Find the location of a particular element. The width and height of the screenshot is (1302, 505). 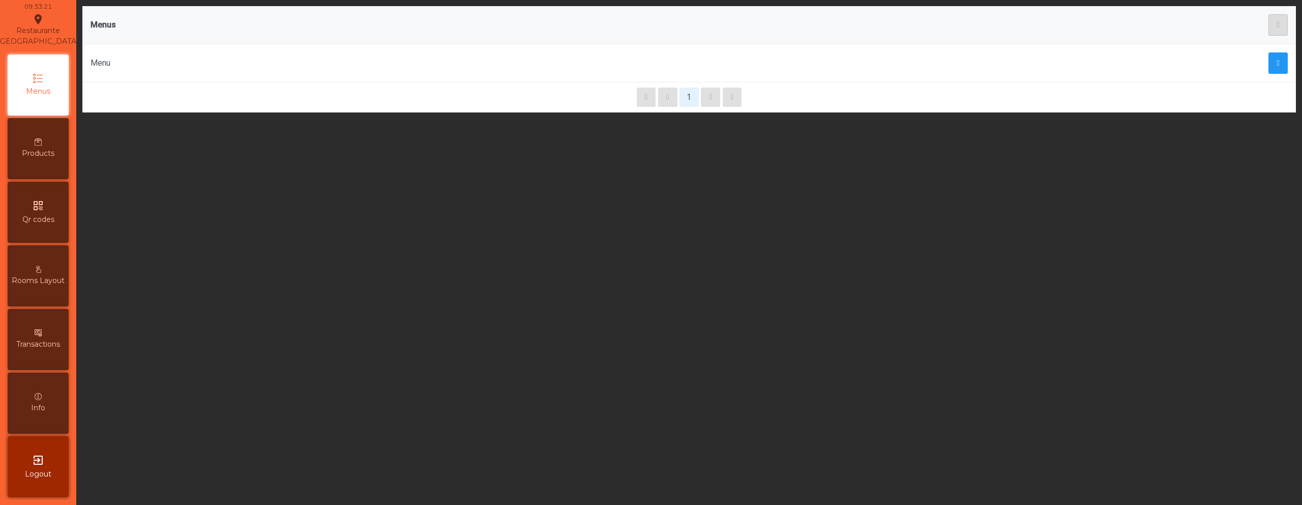

i: exit_to_app is located at coordinates (38, 460).